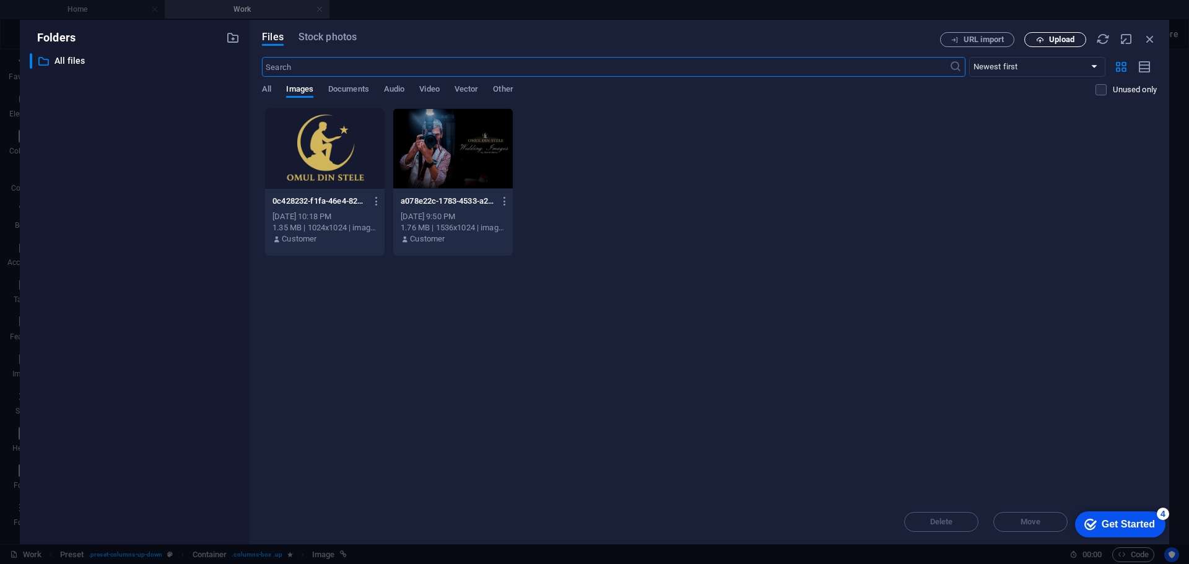  What do you see at coordinates (1135, 90) in the screenshot?
I see `p: Displays only files that are not in use on the website. Files added during this session can still...` at bounding box center [1135, 90].